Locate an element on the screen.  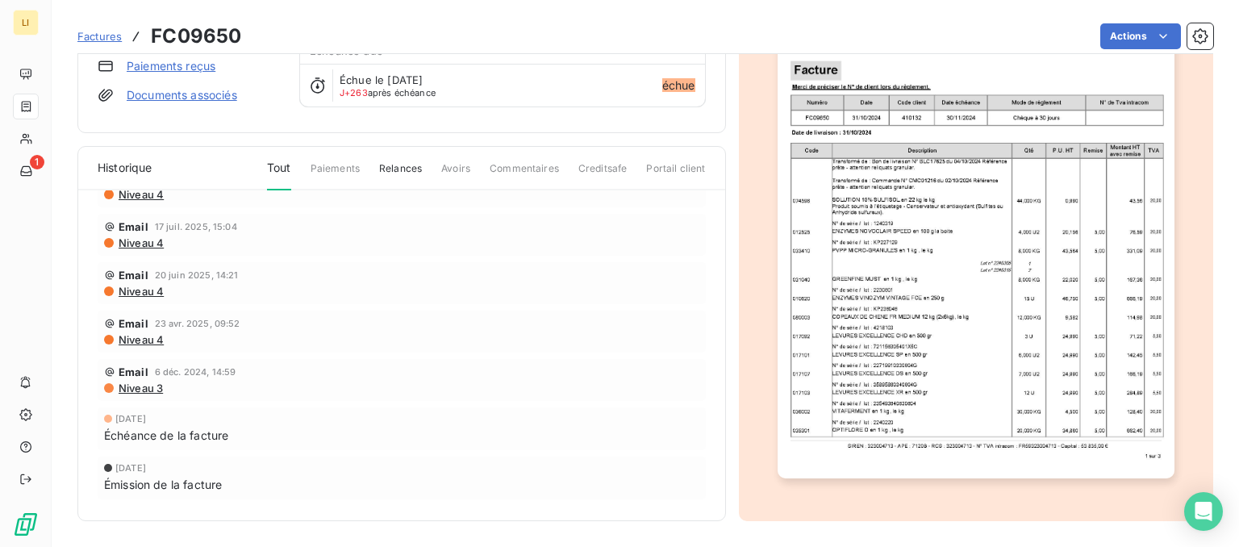
span: Niveau 3 is located at coordinates (139, 388).